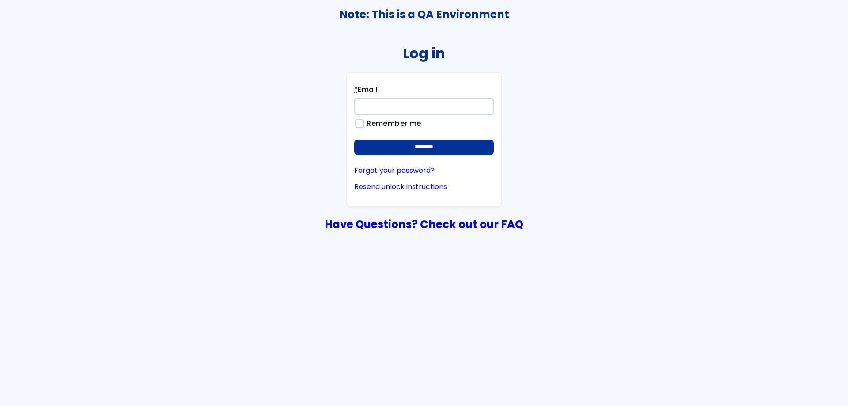 Image resolution: width=848 pixels, height=406 pixels. I want to click on h3: Note: This is a QA Environment, so click(424, 15).